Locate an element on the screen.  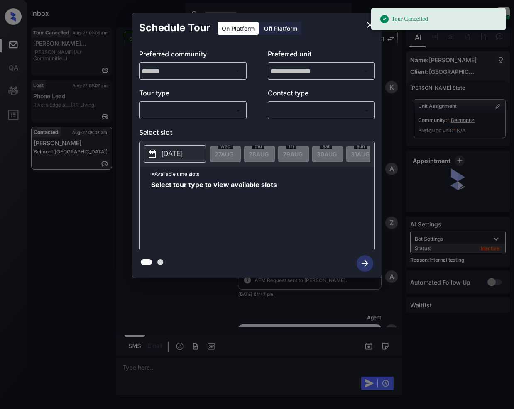
div: Tour Cancelled is located at coordinates (403, 19).